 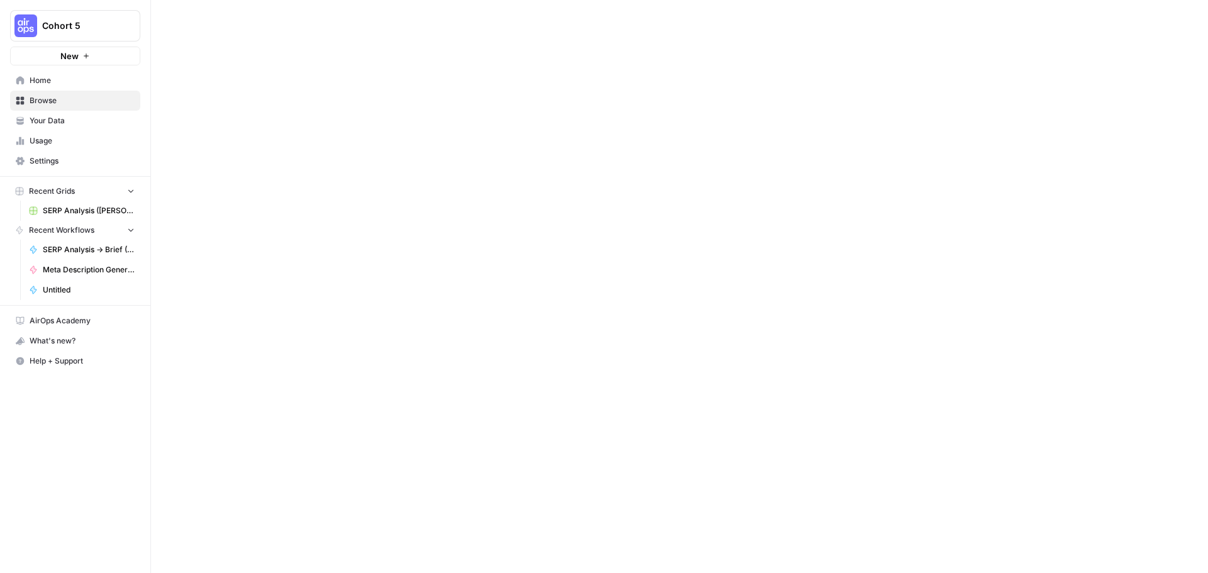 I want to click on a: Untitled, so click(x=82, y=290).